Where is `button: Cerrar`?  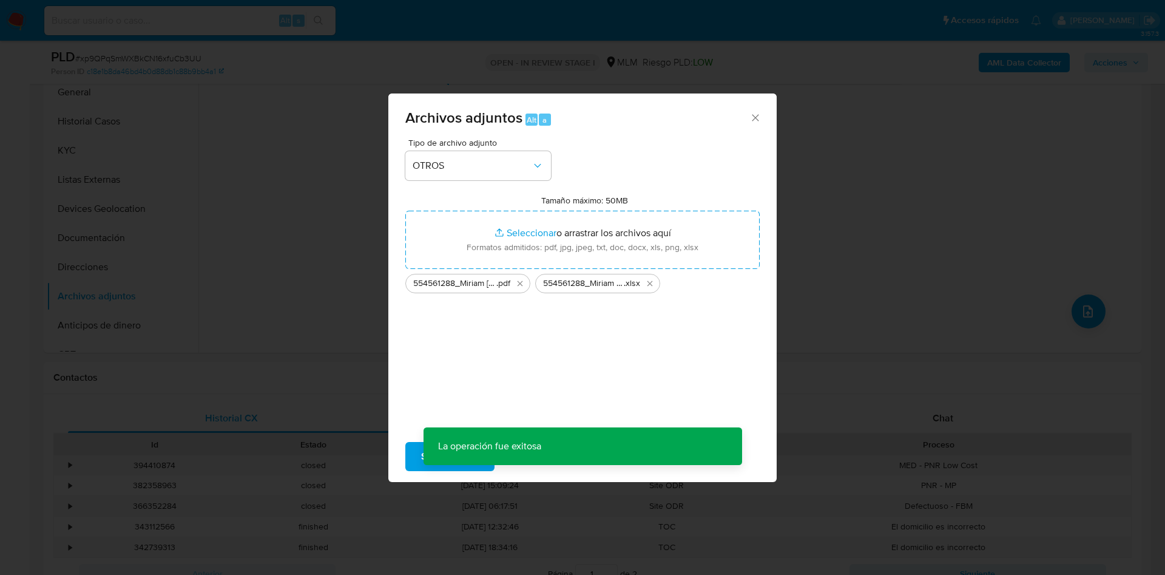
button: Cerrar is located at coordinates (755, 117).